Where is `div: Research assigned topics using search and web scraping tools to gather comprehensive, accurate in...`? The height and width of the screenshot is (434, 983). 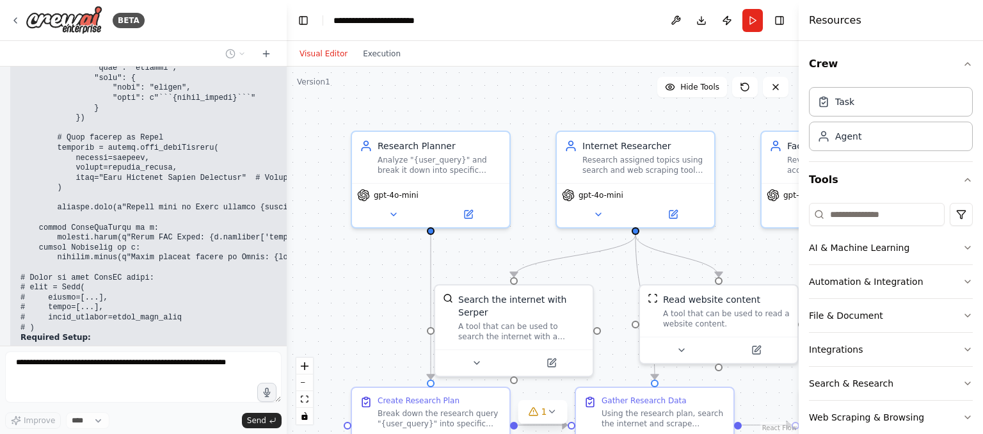
div: Research assigned topics using search and web scraping tools to gather comprehensive, accurate in... is located at coordinates (645, 165).